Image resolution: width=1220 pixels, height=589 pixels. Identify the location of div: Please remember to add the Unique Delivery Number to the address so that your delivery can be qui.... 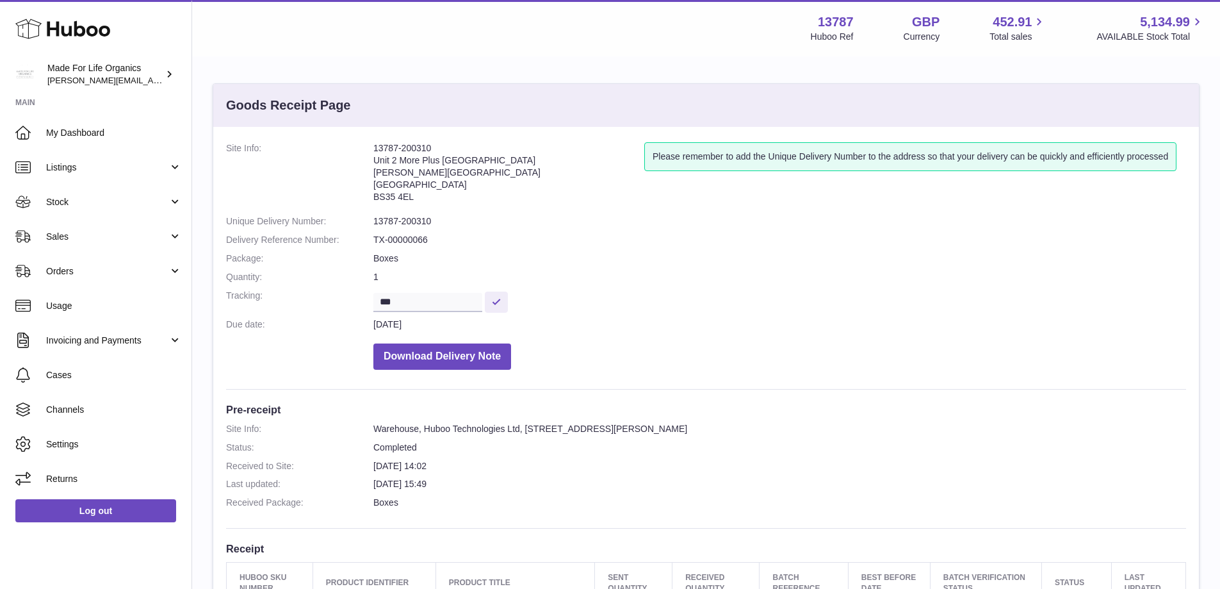
(910, 156).